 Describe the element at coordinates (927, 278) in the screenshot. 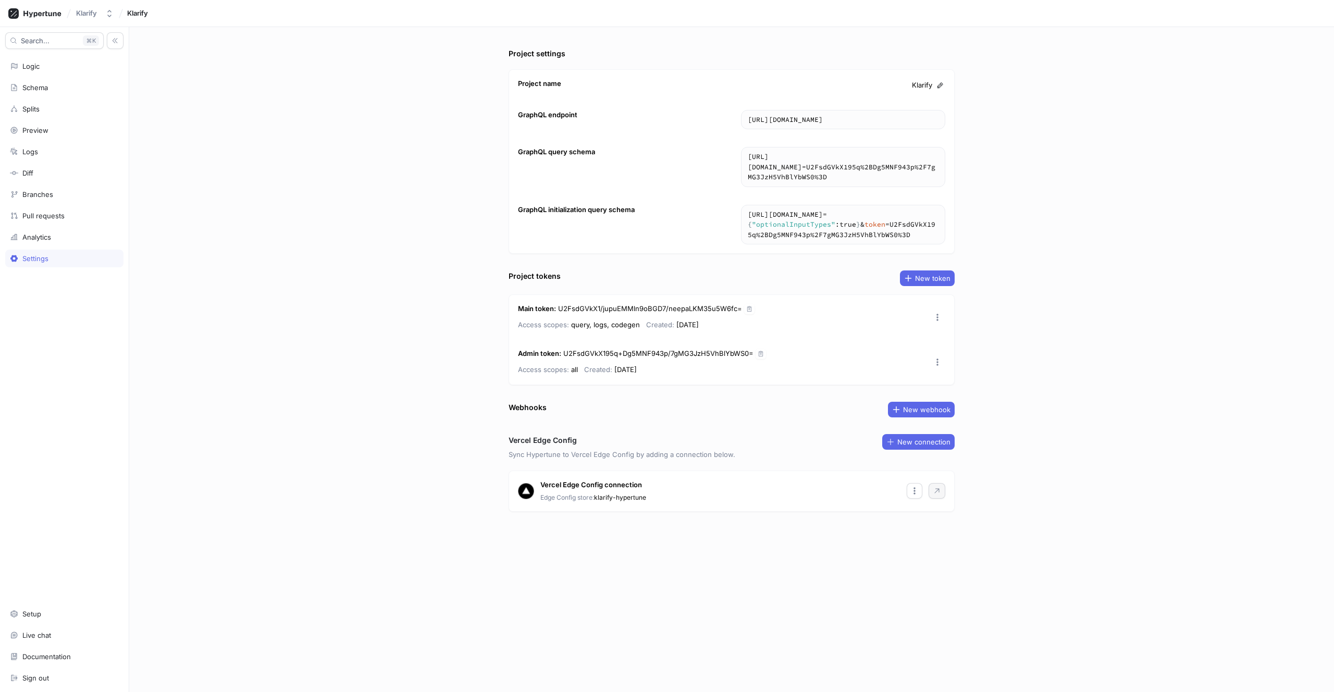

I see `button: New token` at that location.